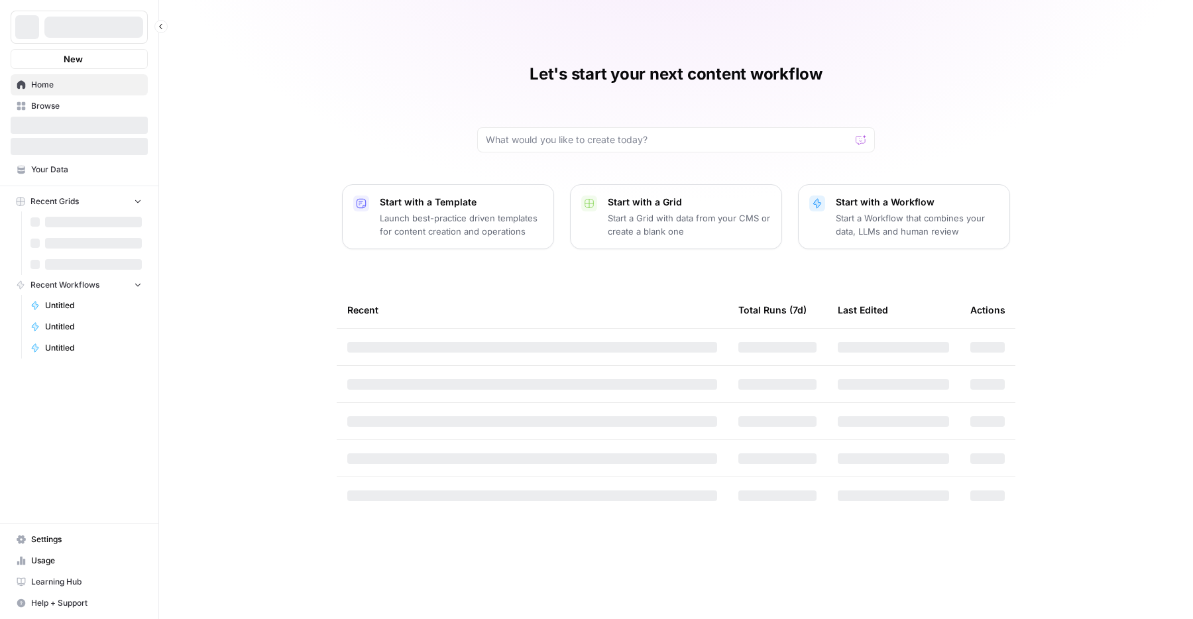  I want to click on a: Learning Hub, so click(79, 582).